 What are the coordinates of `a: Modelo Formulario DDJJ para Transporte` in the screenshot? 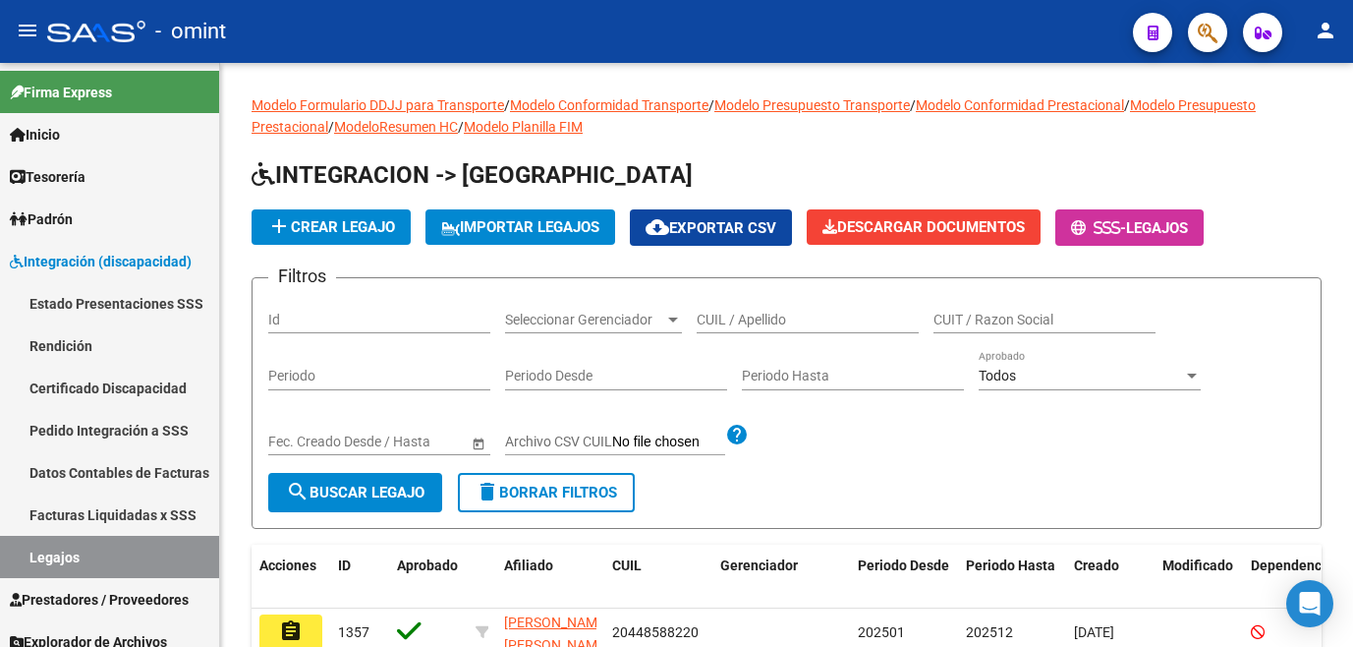 It's located at (377, 105).